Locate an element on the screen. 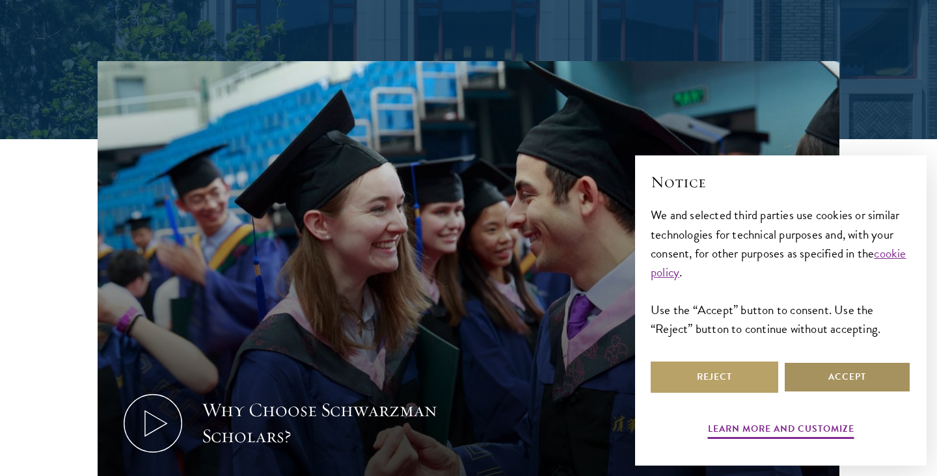 The width and height of the screenshot is (937, 476). button: Reject is located at coordinates (714, 377).